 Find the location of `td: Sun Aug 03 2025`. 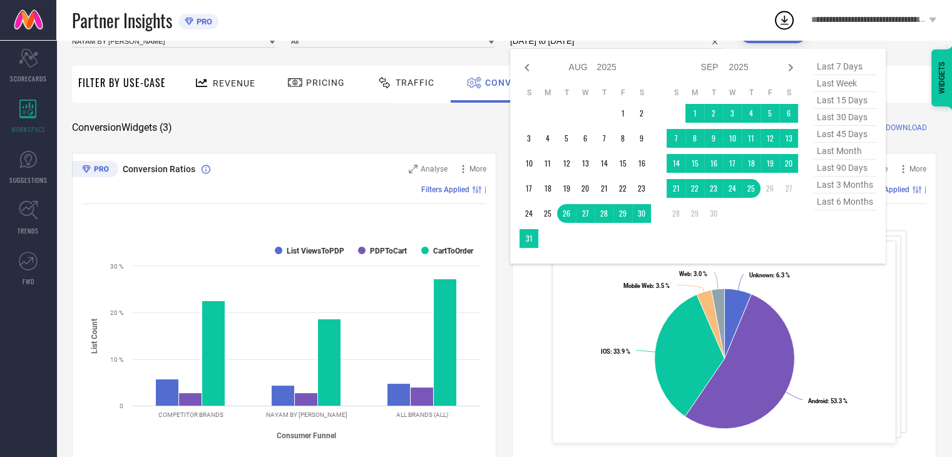

td: Sun Aug 03 2025 is located at coordinates (529, 138).